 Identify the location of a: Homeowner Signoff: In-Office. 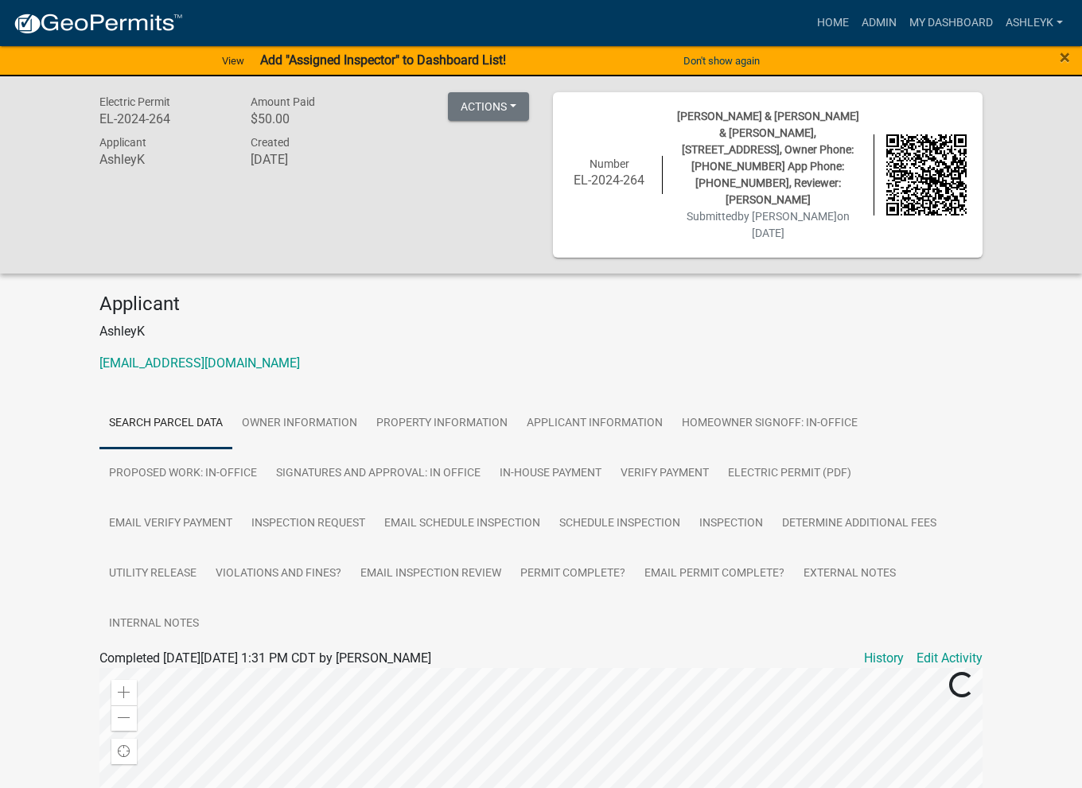
(769, 424).